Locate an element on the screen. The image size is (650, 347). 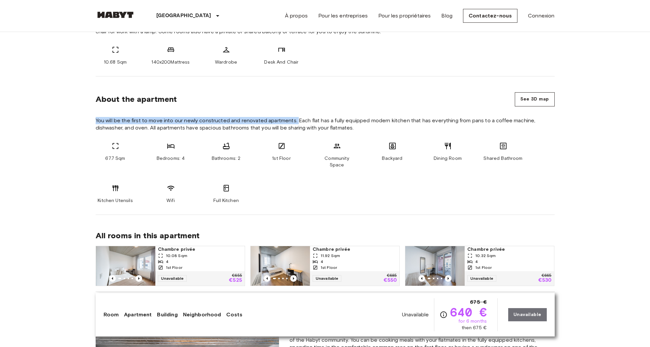
span: Desk And Chair is located at coordinates (281, 62).